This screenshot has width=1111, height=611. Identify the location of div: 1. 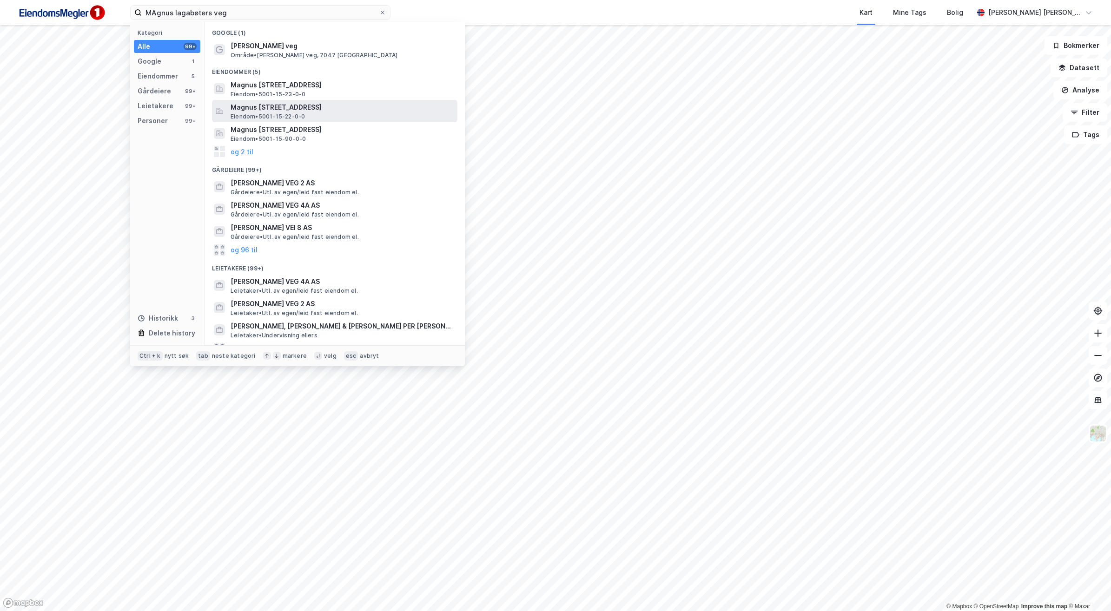
(193, 61).